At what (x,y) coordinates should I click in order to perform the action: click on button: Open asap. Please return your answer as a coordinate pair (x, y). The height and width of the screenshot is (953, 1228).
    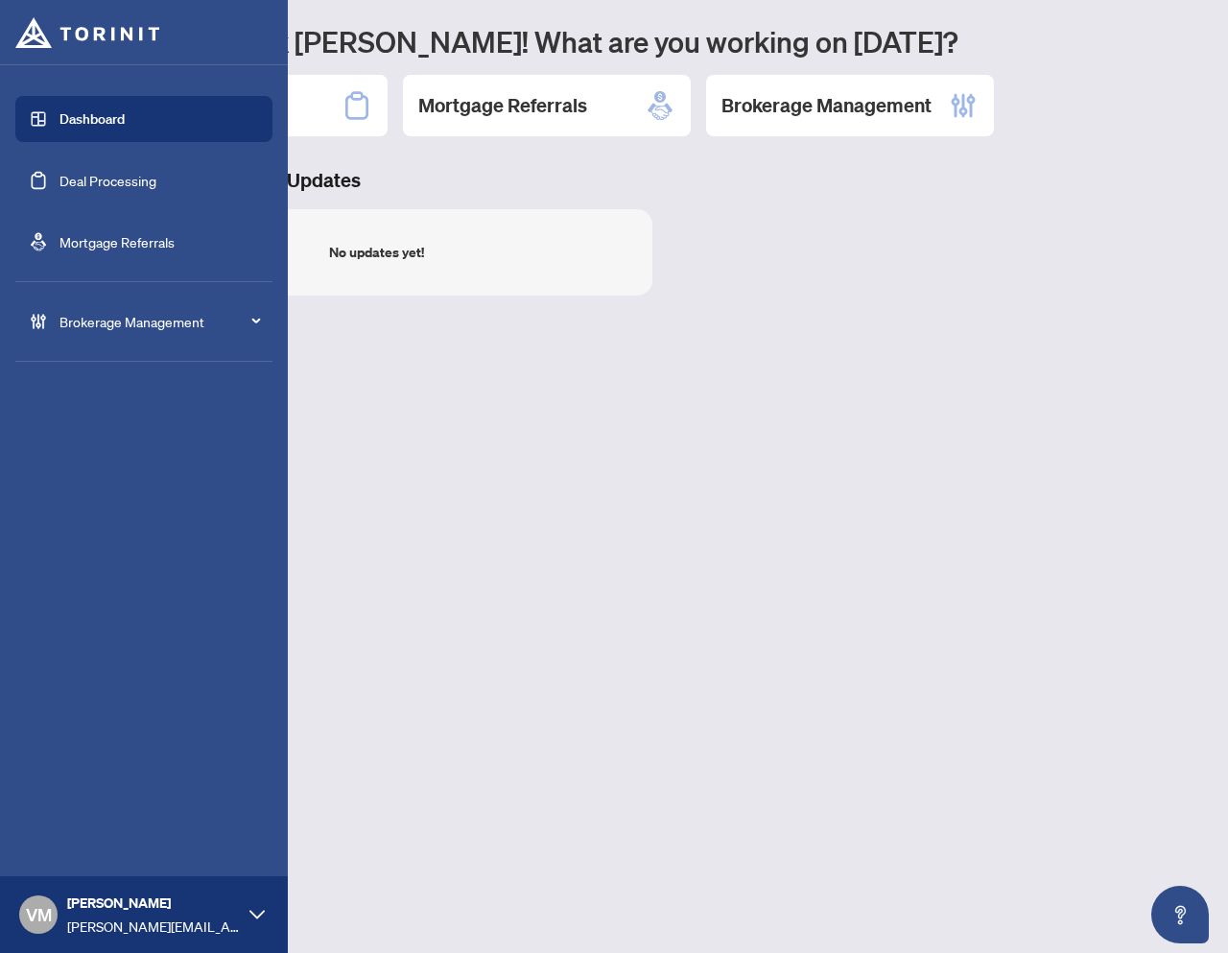
    Looking at the image, I should click on (1180, 914).